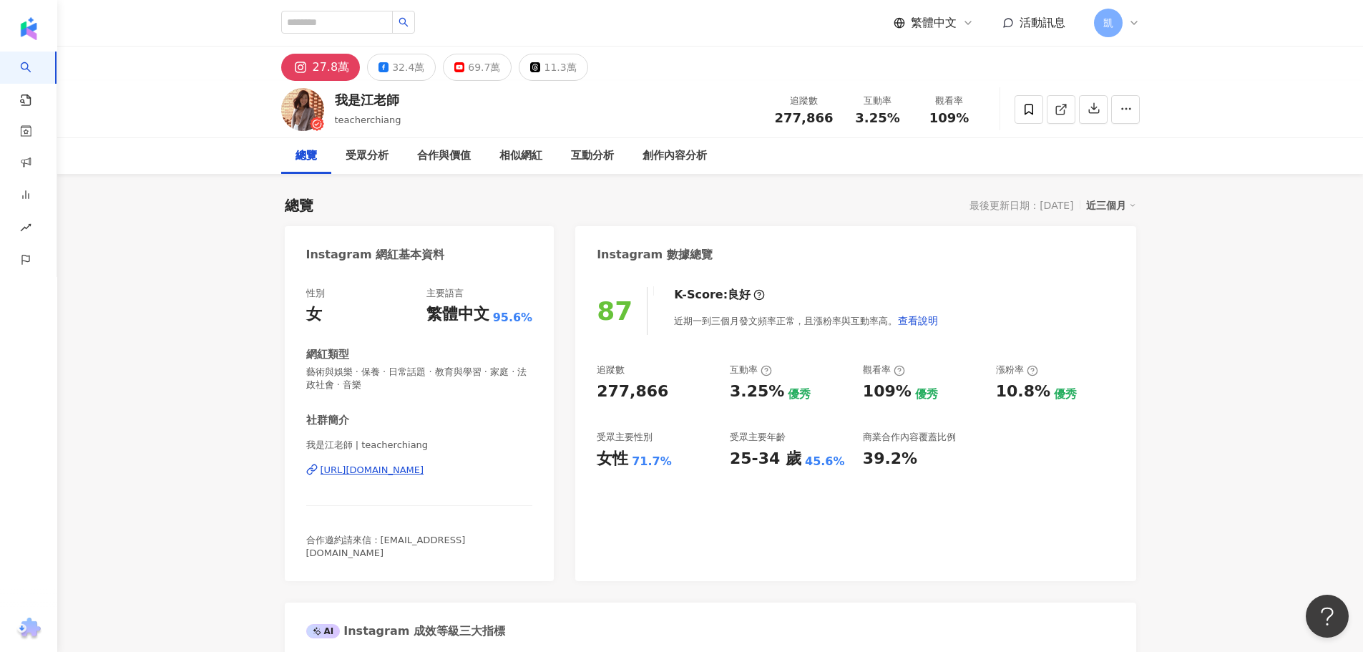  I want to click on div: 我是江老師, so click(368, 99).